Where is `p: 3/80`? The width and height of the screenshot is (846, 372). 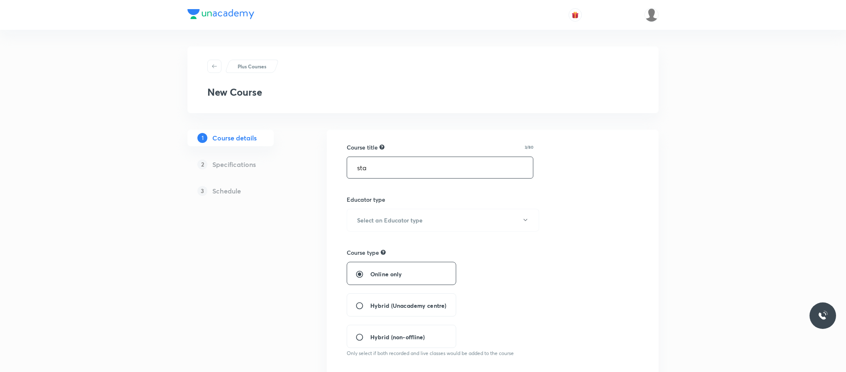
p: 3/80 is located at coordinates (529, 147).